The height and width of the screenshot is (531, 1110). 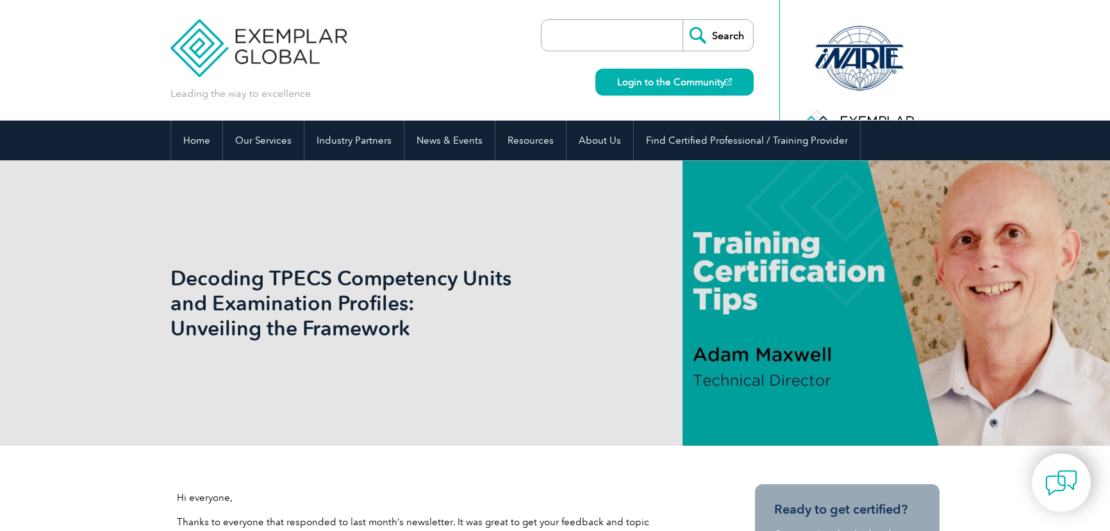 What do you see at coordinates (440, 497) in the screenshot?
I see `p: Hi everyone,` at bounding box center [440, 497].